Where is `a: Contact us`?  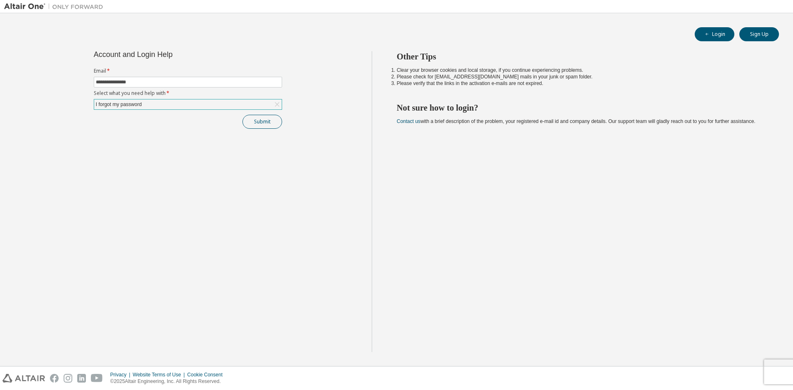 a: Contact us is located at coordinates (409, 121).